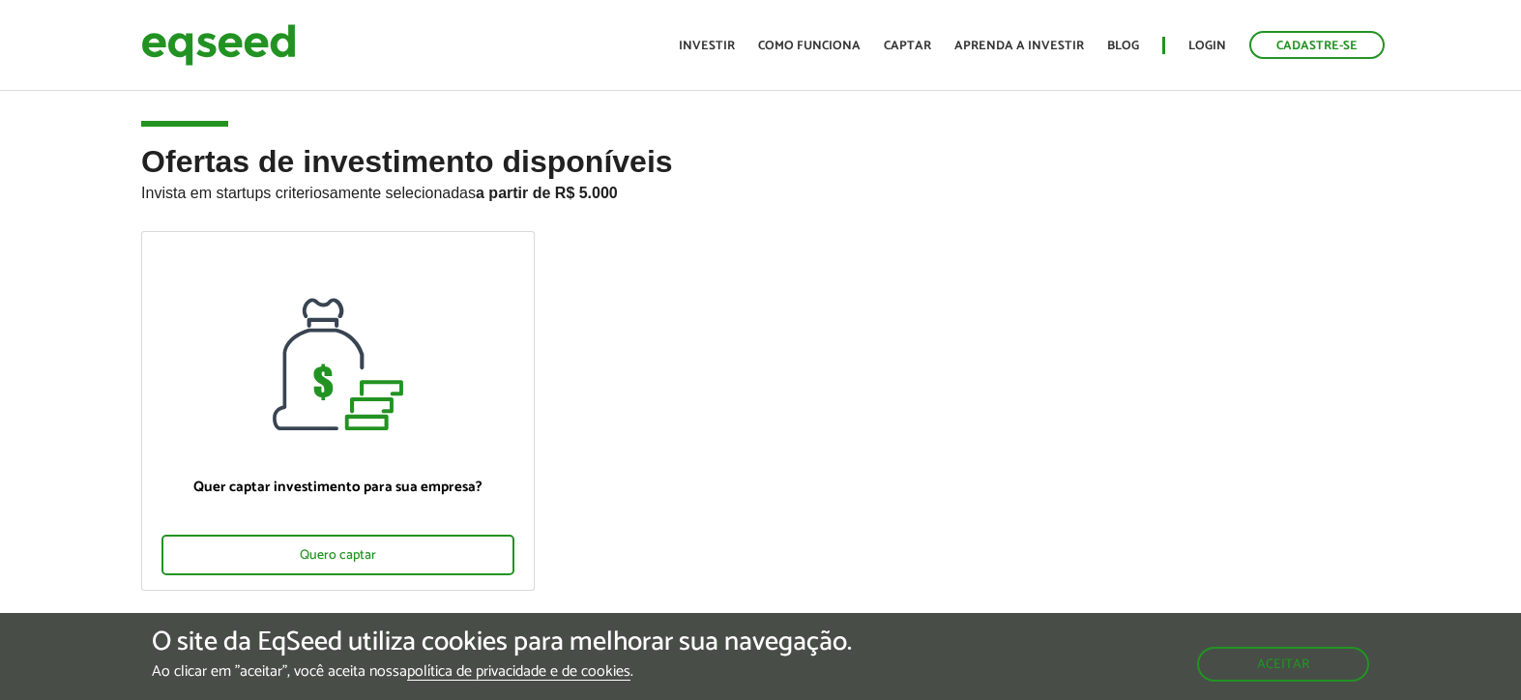  I want to click on h2: Ofertas de investimento disponíveis, so click(760, 188).